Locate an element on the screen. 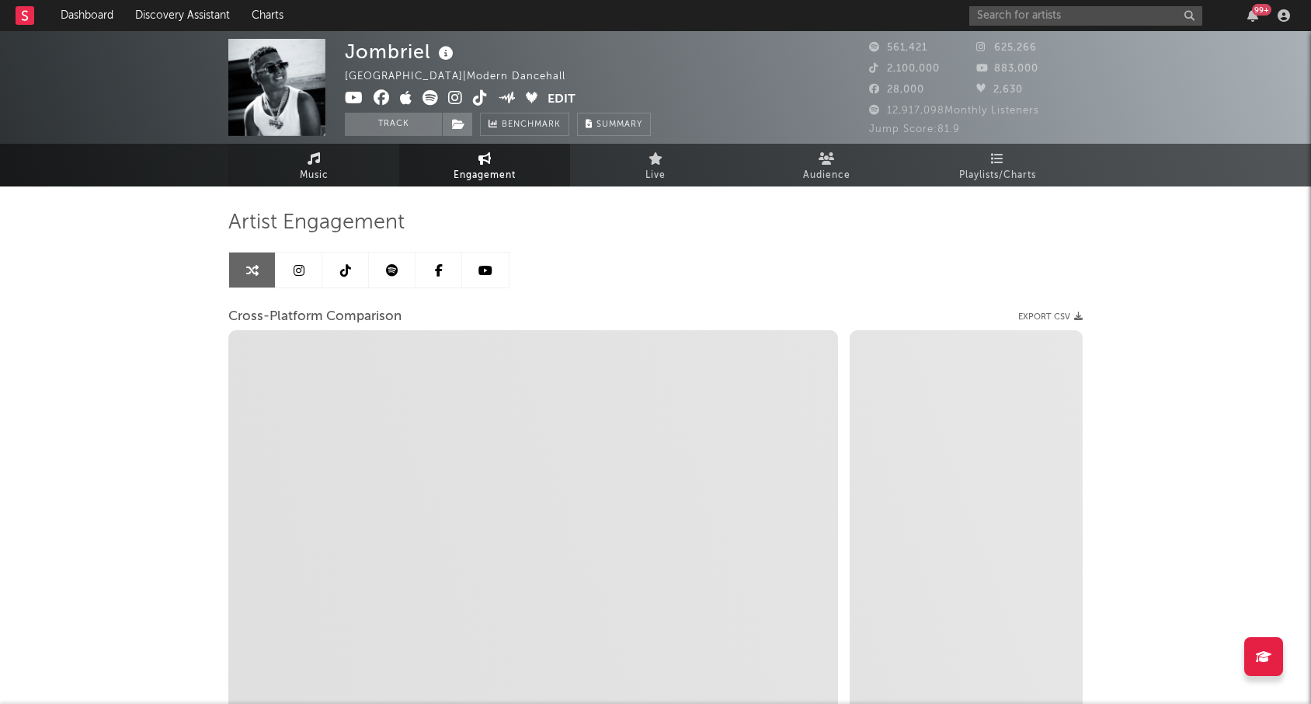 The width and height of the screenshot is (1311, 704). a: Playlists/Charts is located at coordinates (997, 165).